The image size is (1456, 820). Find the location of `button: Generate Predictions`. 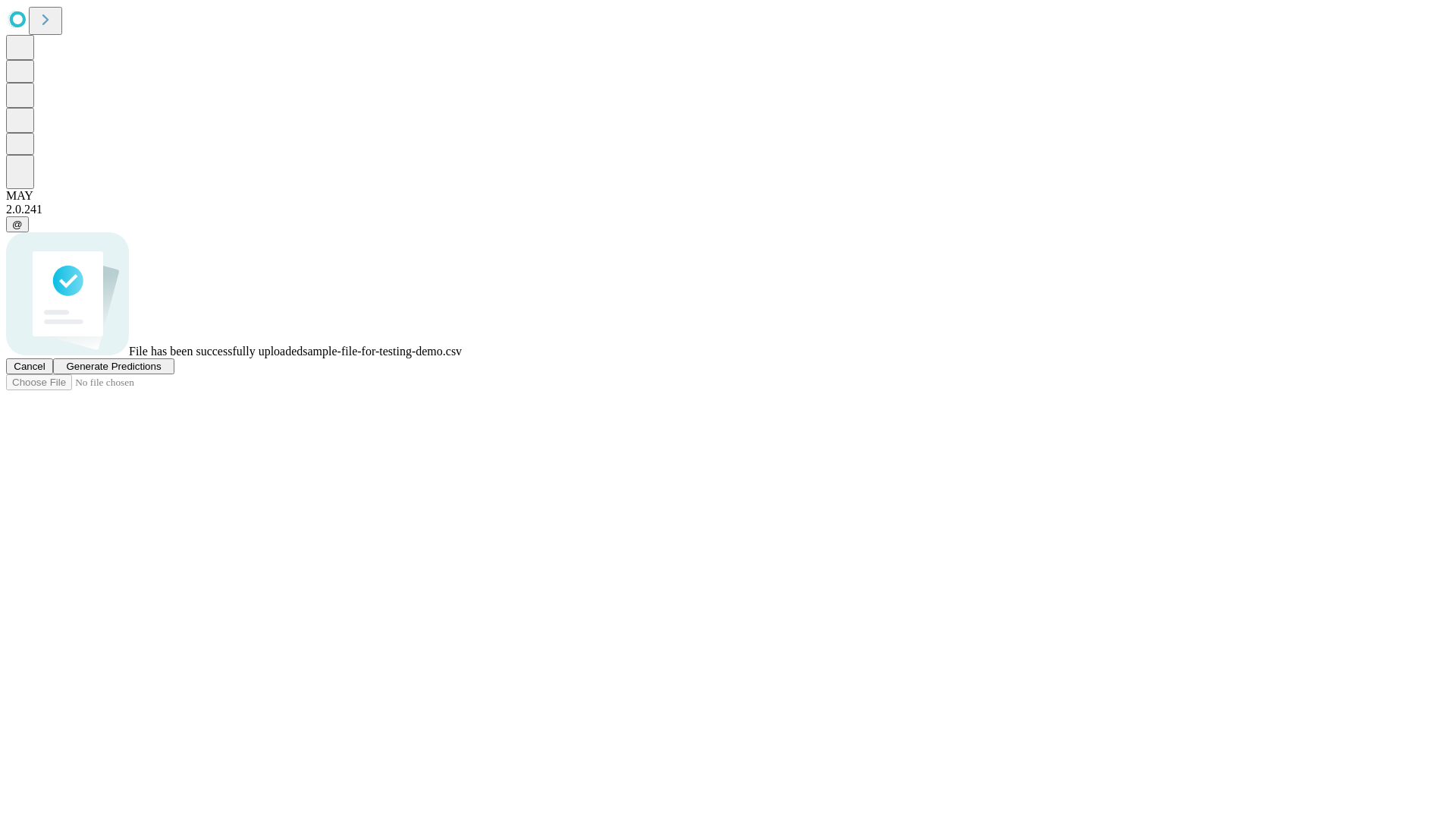

button: Generate Predictions is located at coordinates (114, 365).